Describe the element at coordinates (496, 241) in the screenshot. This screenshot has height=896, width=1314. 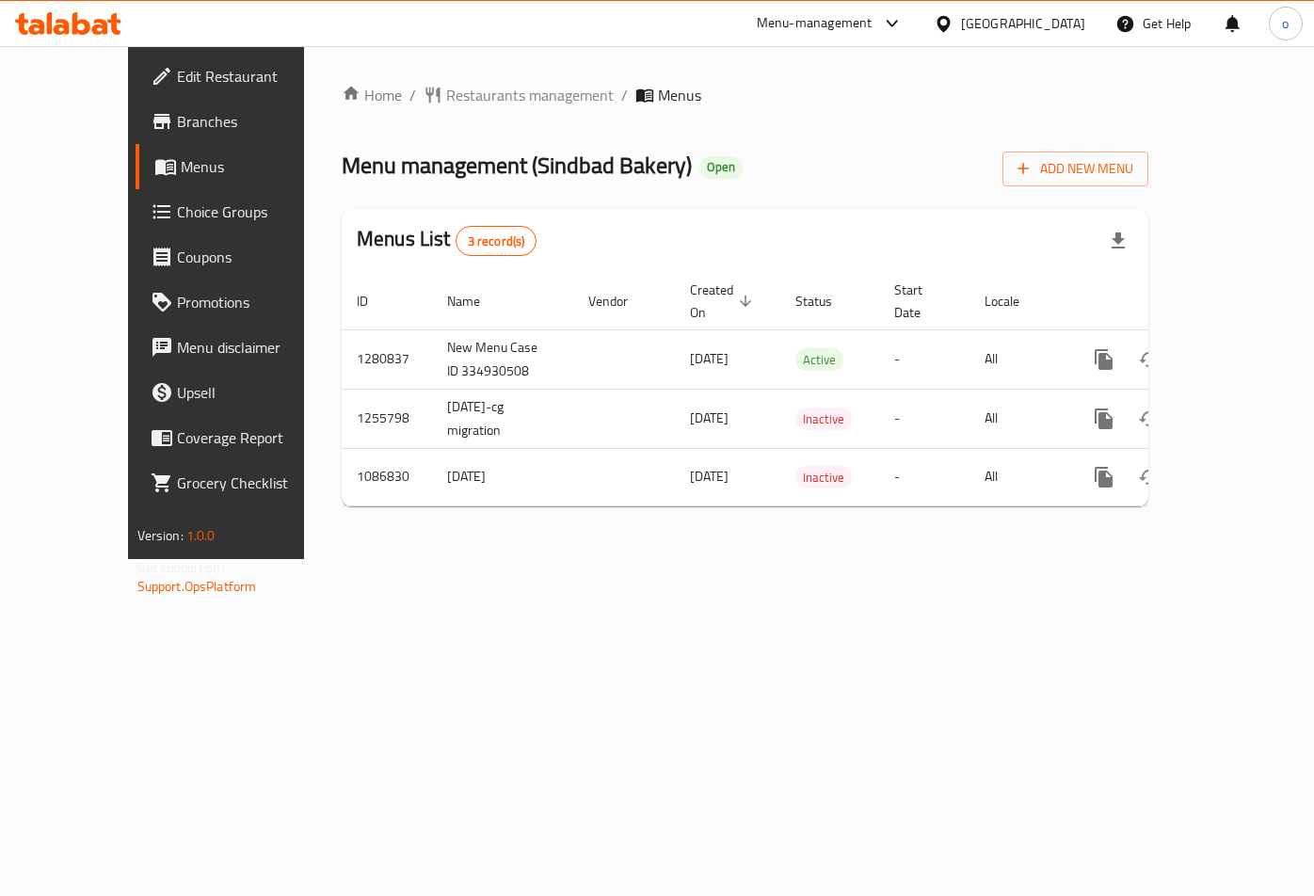
I see `span: 3 record(s)` at that location.